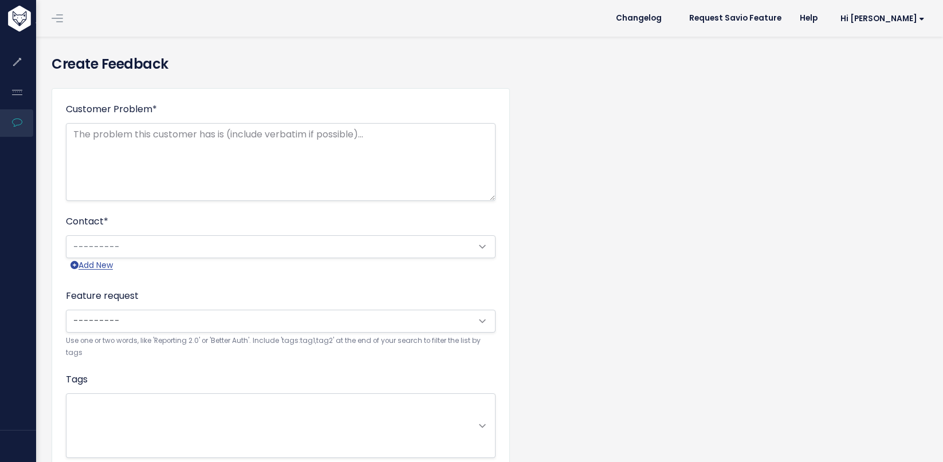 The width and height of the screenshot is (943, 462). I want to click on a: Request Savio Feature, so click(735, 18).